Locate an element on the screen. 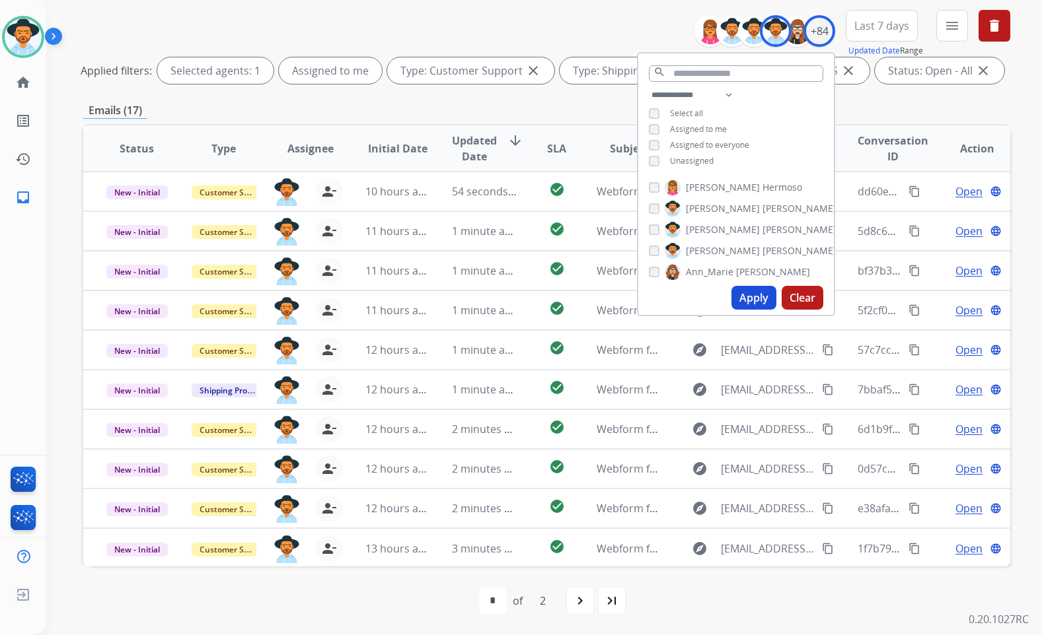 Image resolution: width=1042 pixels, height=635 pixels. div: Status: Open - All is located at coordinates (939, 71).